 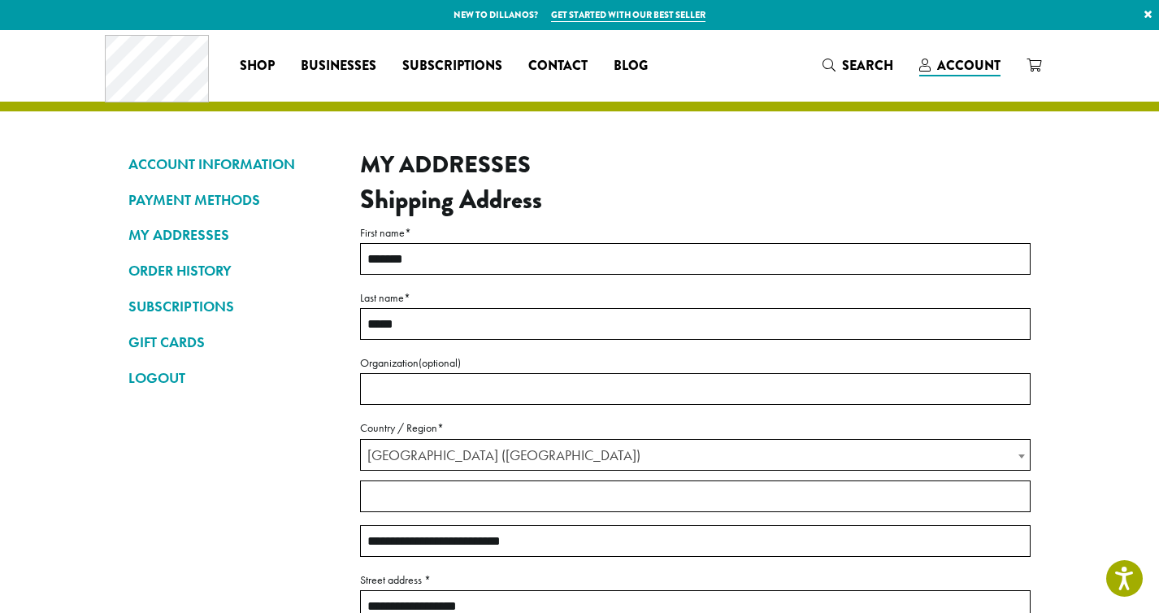 I want to click on a: SUBSCRIPTIONS, so click(x=232, y=306).